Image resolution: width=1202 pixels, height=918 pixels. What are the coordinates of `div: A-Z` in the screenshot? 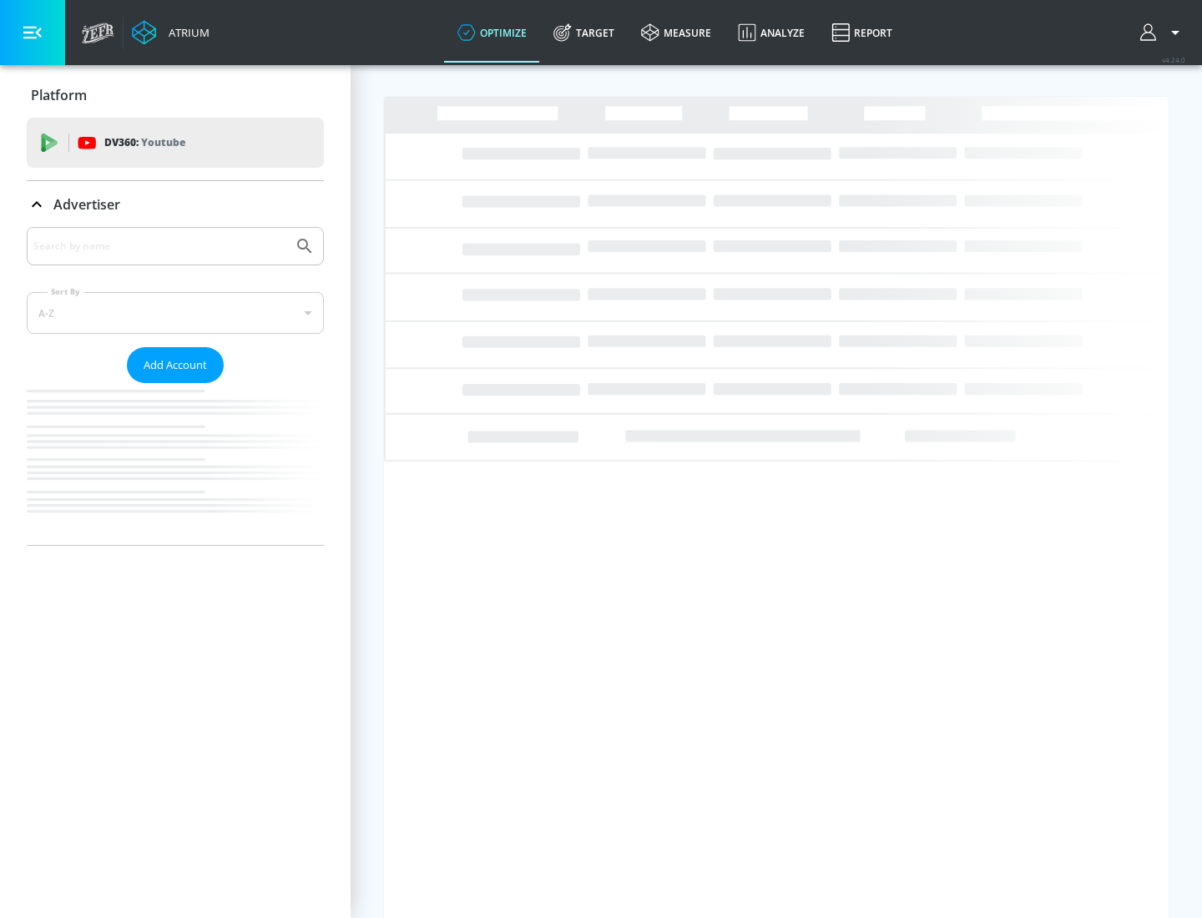 It's located at (175, 313).